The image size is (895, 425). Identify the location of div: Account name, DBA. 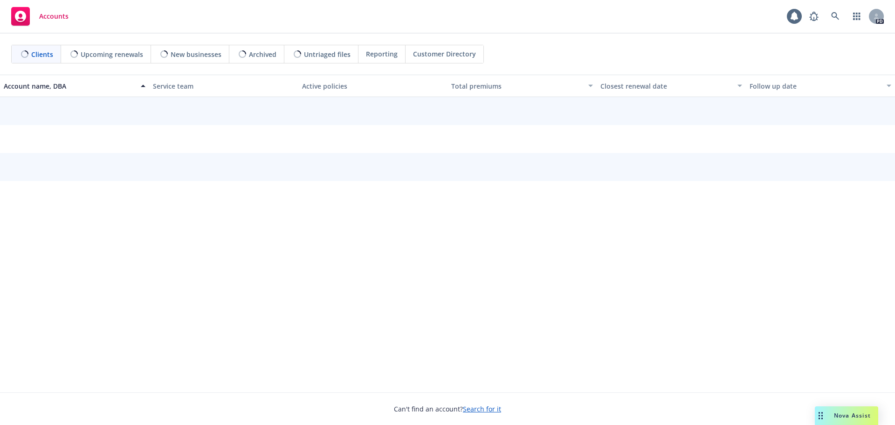
(69, 86).